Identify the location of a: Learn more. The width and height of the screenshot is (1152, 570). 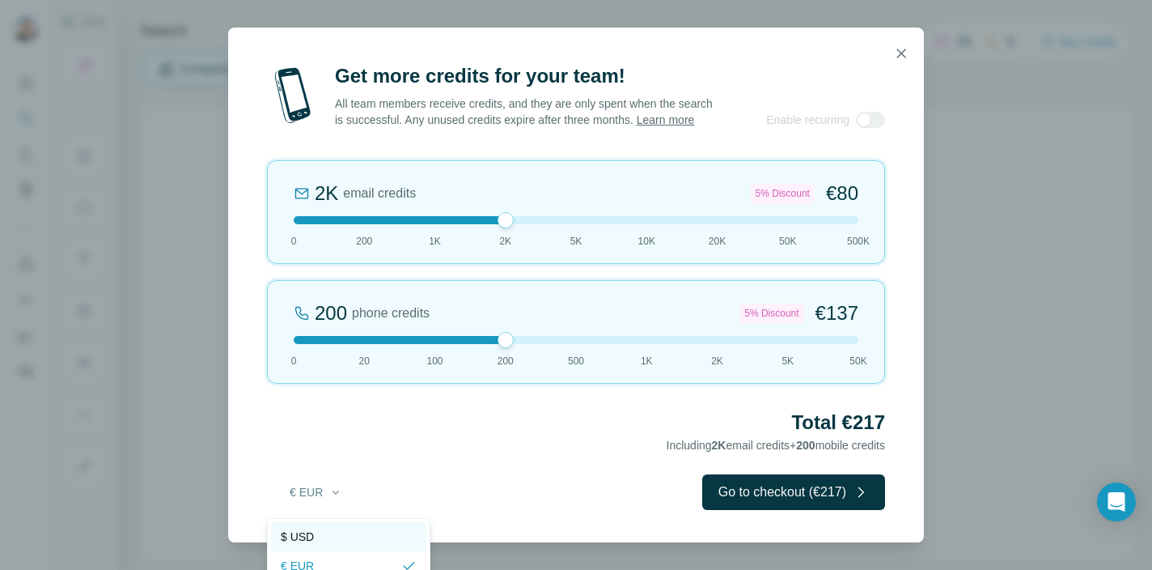
(666, 120).